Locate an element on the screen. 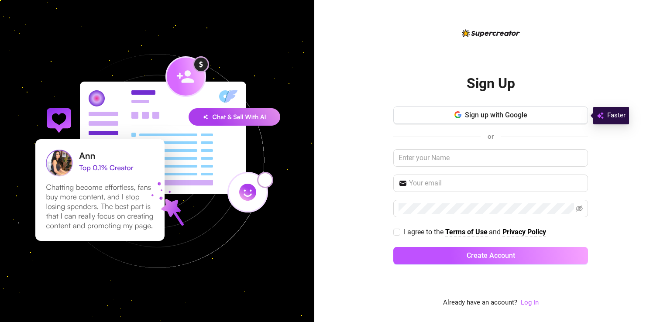  img: svg%3e is located at coordinates (600, 116).